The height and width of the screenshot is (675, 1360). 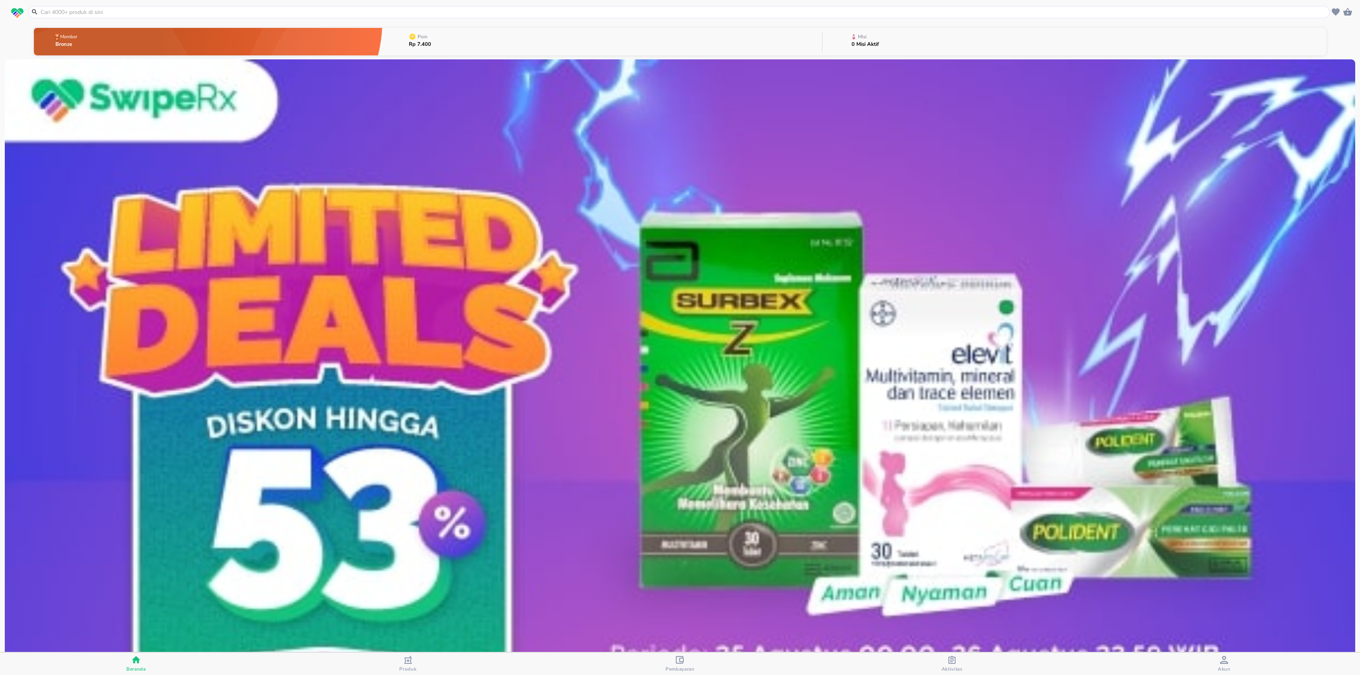 What do you see at coordinates (69, 37) in the screenshot?
I see `p: Member` at bounding box center [69, 37].